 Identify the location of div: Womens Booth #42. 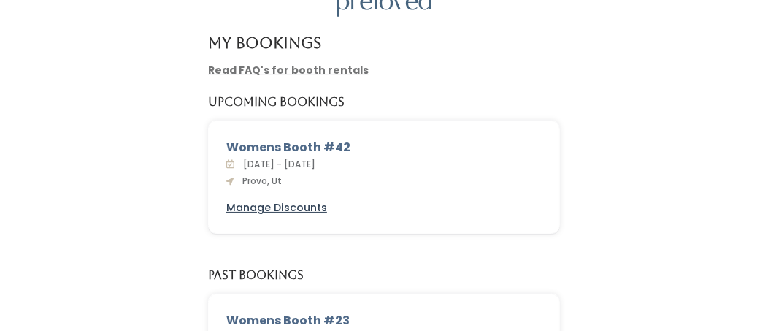
(384, 148).